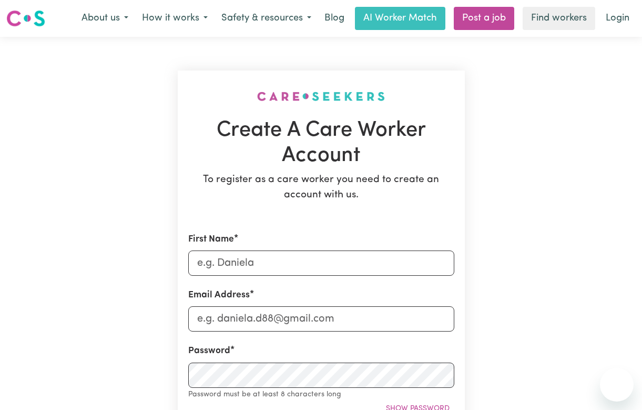 This screenshot has width=642, height=410. What do you see at coordinates (26, 18) in the screenshot?
I see `a: Careseekers logo` at bounding box center [26, 18].